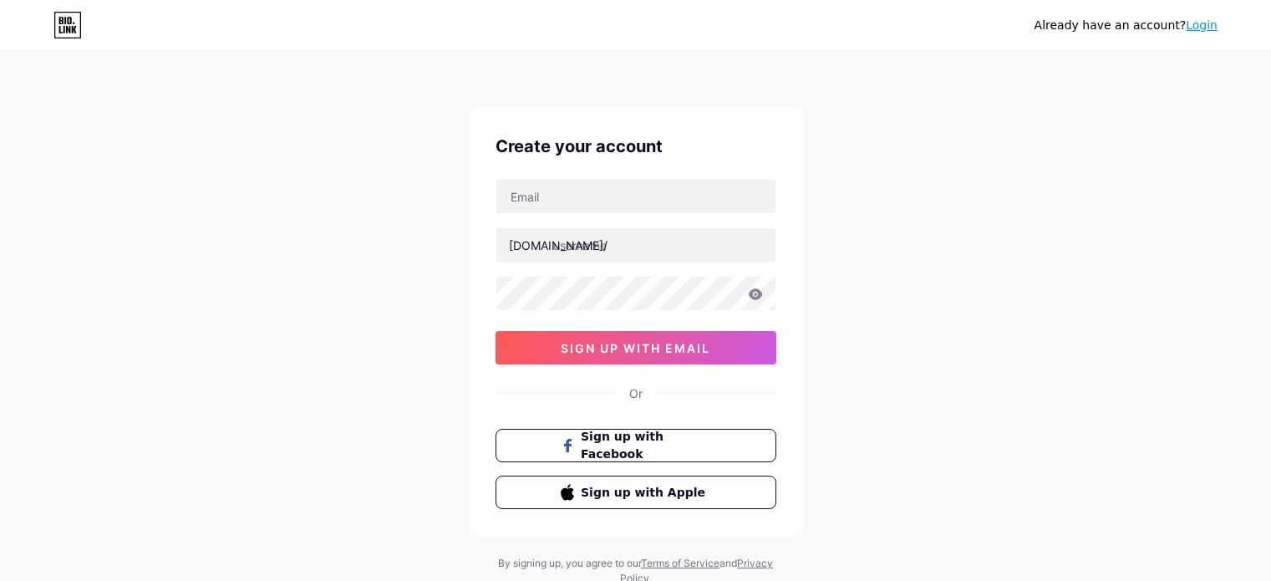  I want to click on button: sign up with email, so click(636, 348).